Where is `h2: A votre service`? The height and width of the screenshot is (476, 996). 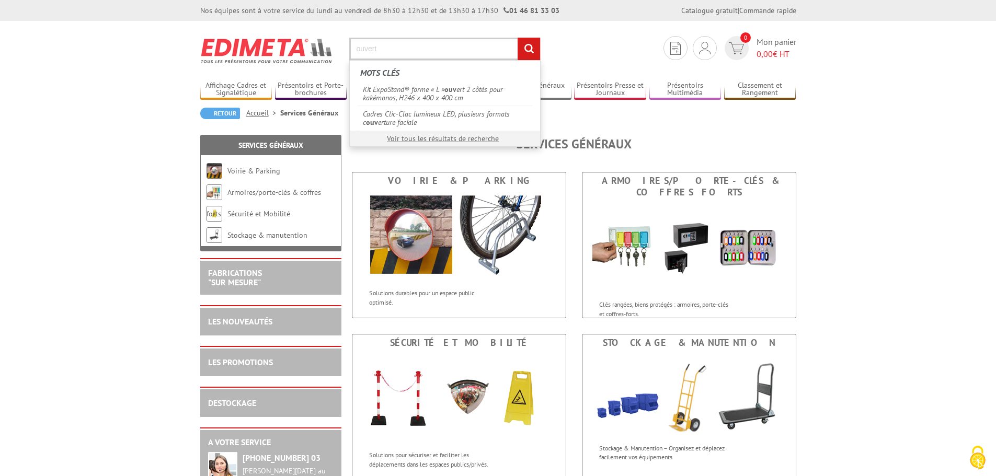
h2: A votre service is located at coordinates (271, 443).